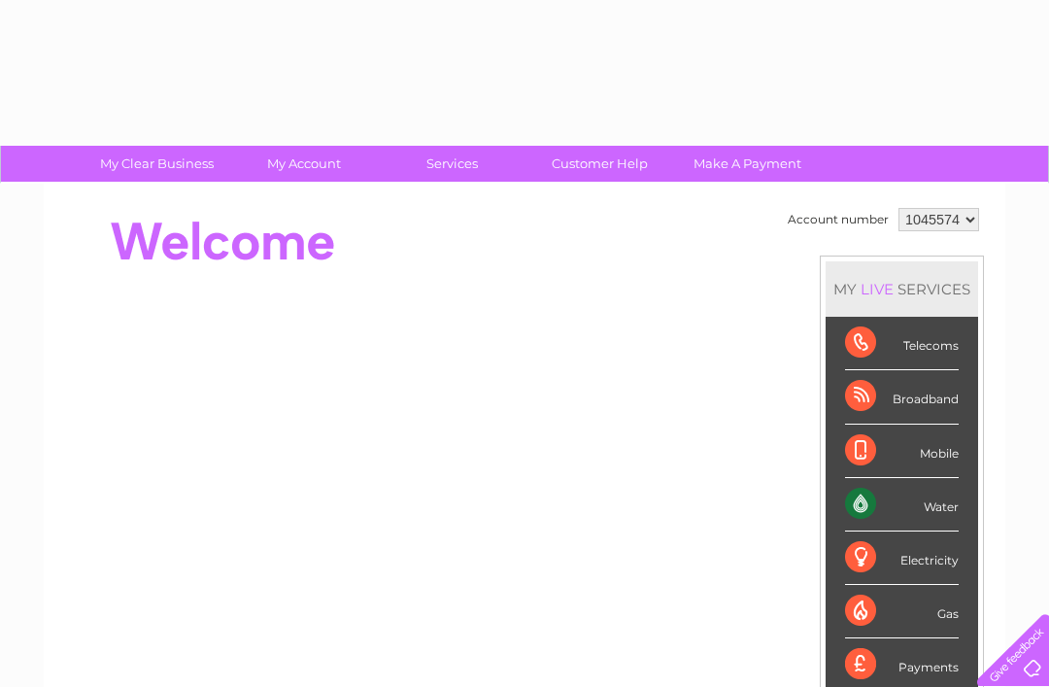  I want to click on div: LIVE, so click(877, 288).